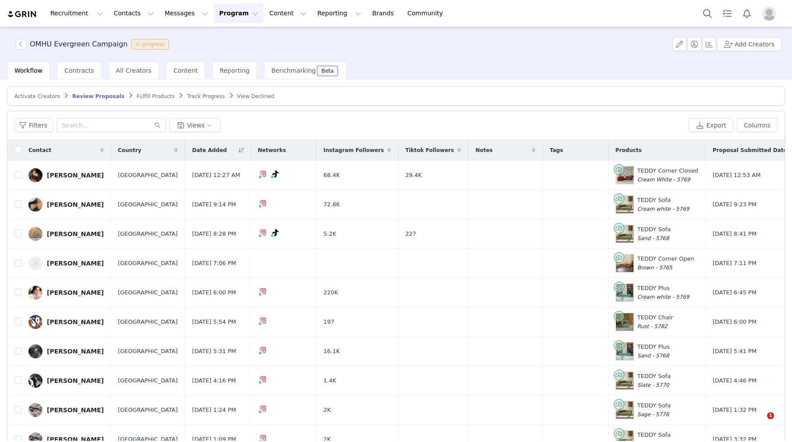 The image size is (792, 442). I want to click on button: Filters, so click(34, 125).